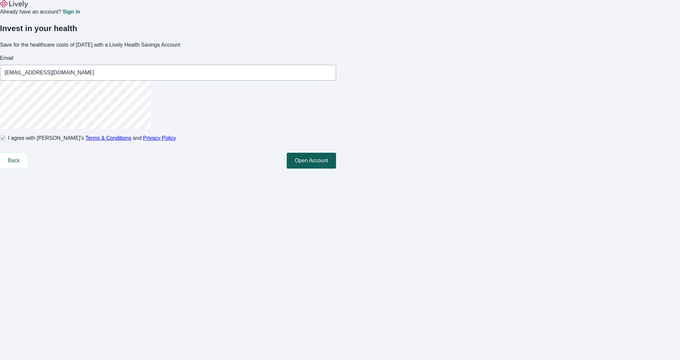 This screenshot has width=680, height=360. I want to click on button: Open Account, so click(311, 161).